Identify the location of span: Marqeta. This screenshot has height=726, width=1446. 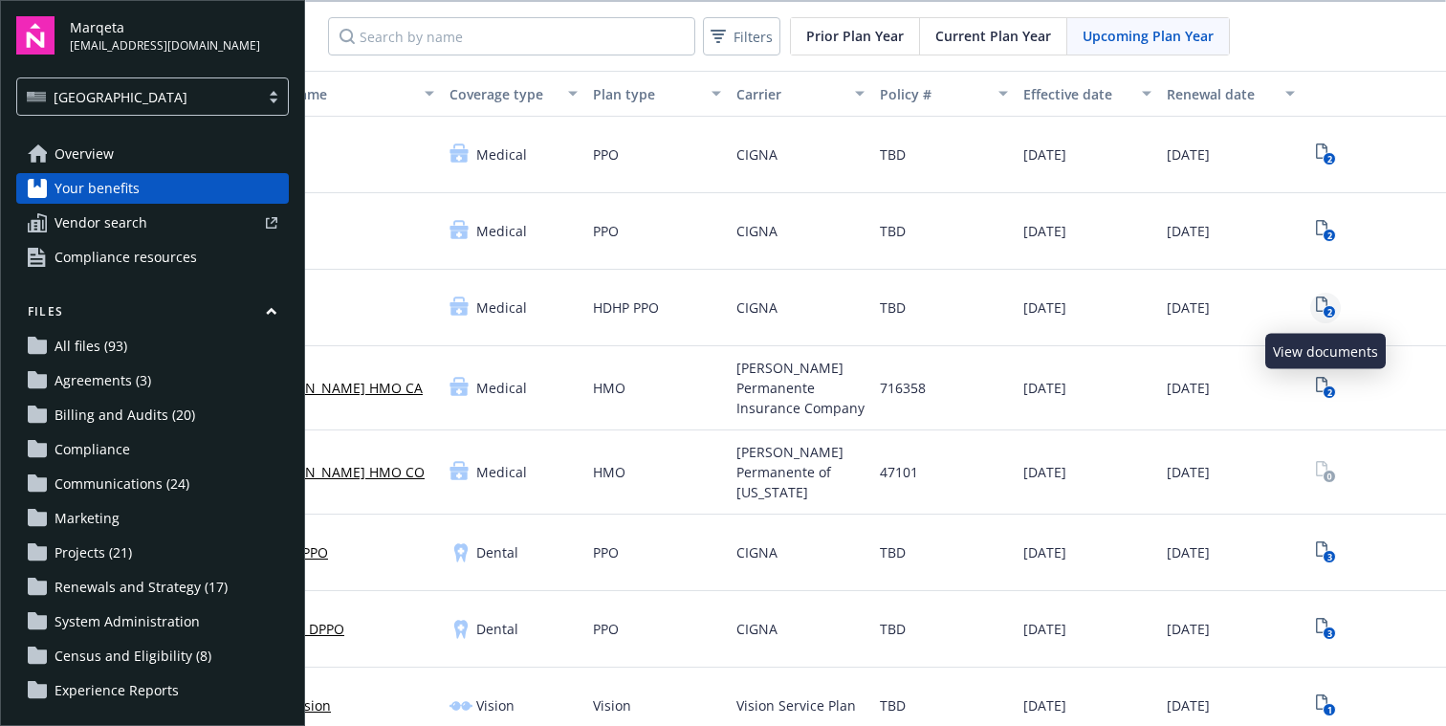
(164, 27).